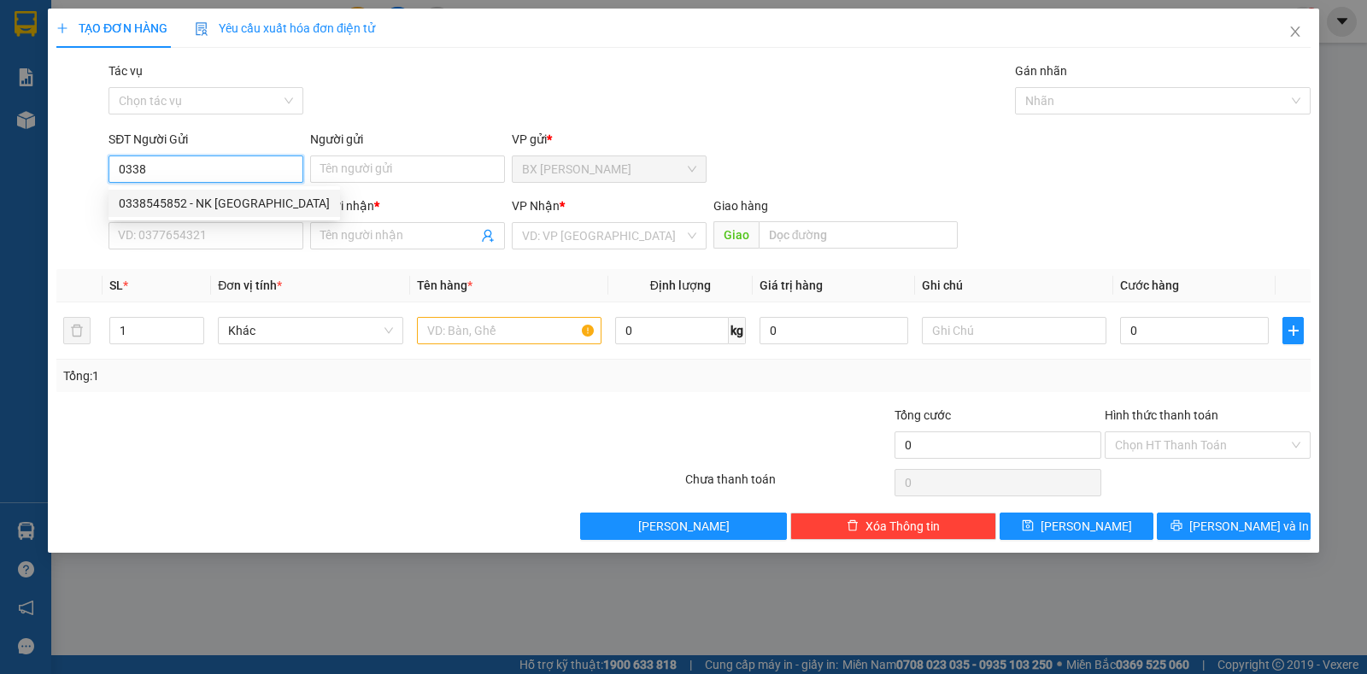  I want to click on label: Hình thức thanh toán, so click(1162, 415).